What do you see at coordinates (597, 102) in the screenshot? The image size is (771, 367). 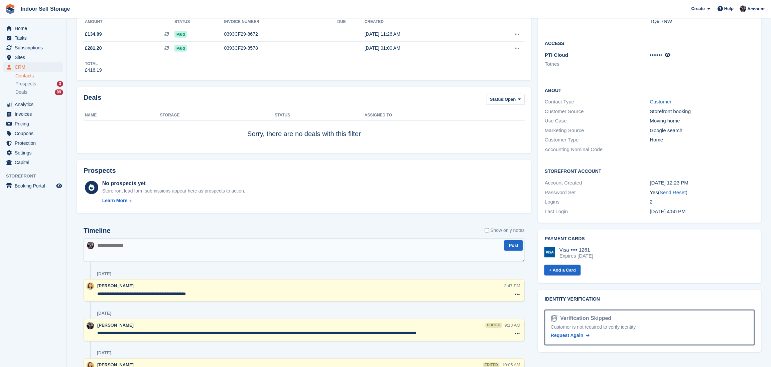 I see `div: Contact Type` at bounding box center [597, 102].